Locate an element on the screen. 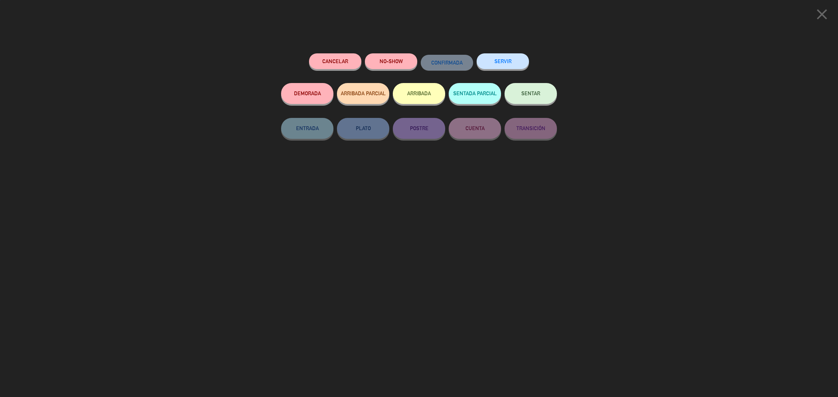  span: SENTAR is located at coordinates (531, 93).